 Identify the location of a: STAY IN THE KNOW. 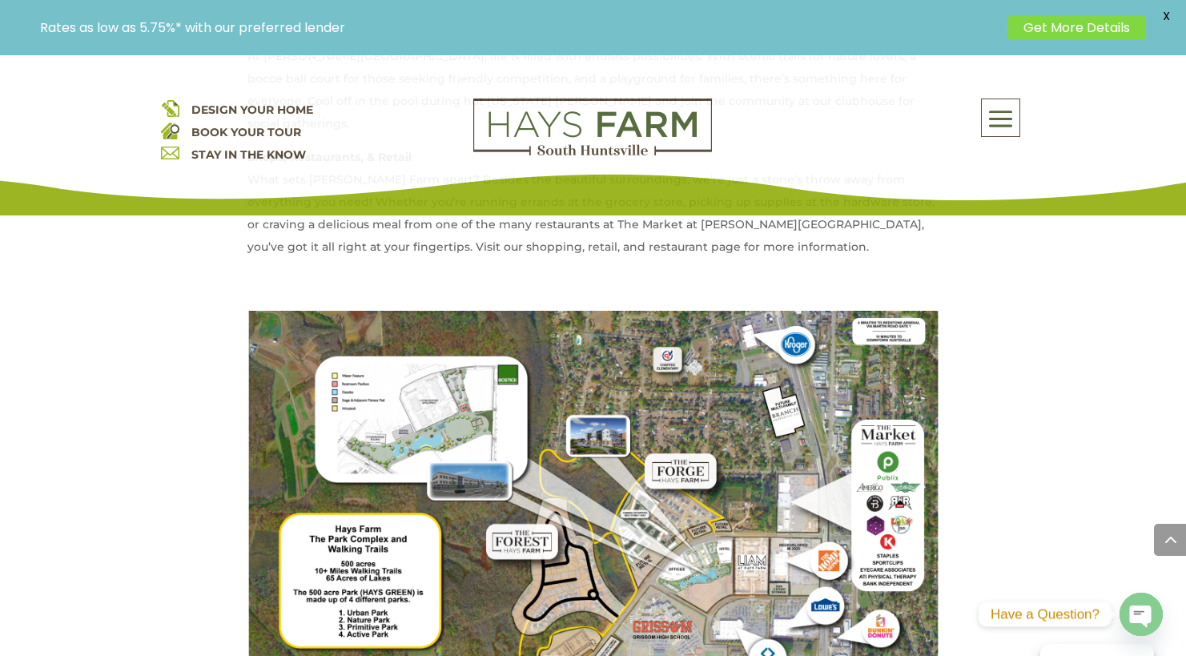
(248, 155).